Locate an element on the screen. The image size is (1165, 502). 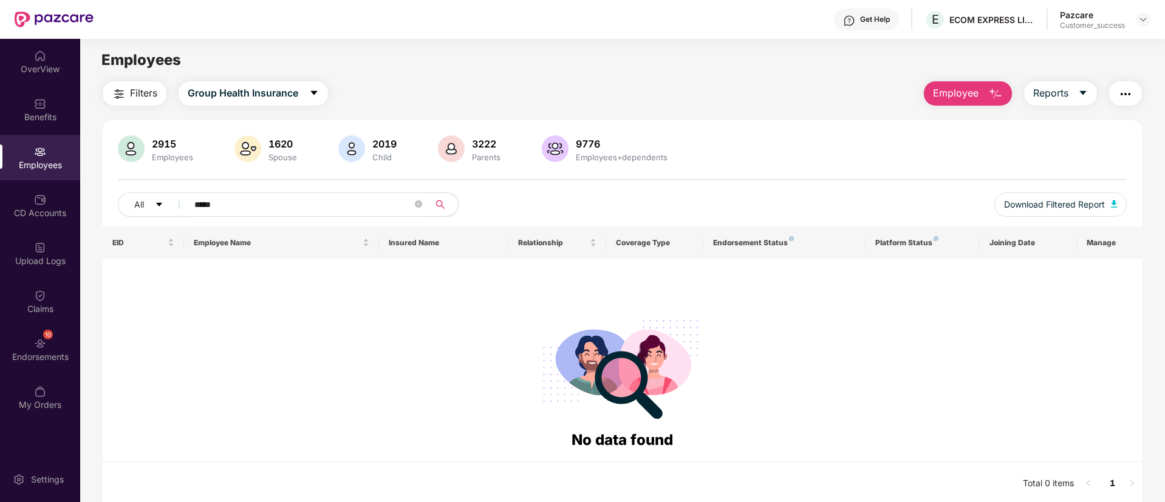
div: Child is located at coordinates (385, 157).